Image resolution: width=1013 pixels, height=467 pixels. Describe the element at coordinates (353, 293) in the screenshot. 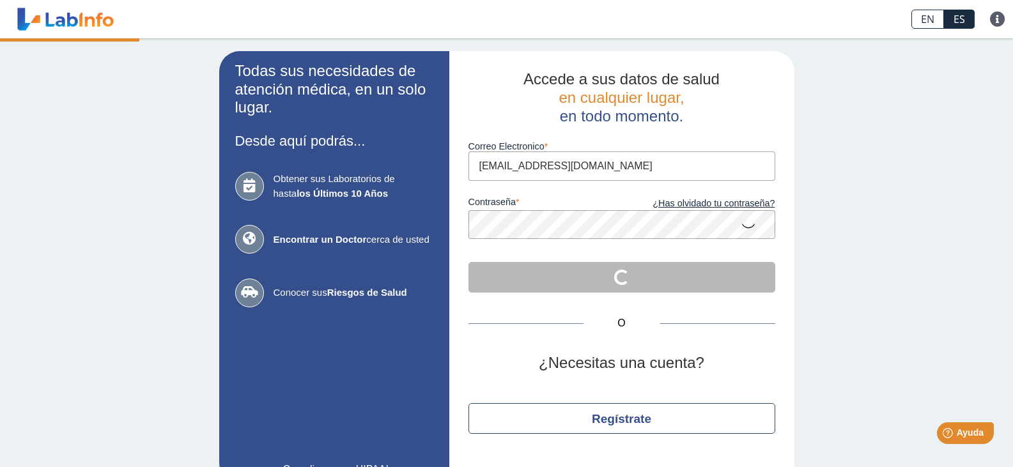

I see `span: Conocer sus` at that location.